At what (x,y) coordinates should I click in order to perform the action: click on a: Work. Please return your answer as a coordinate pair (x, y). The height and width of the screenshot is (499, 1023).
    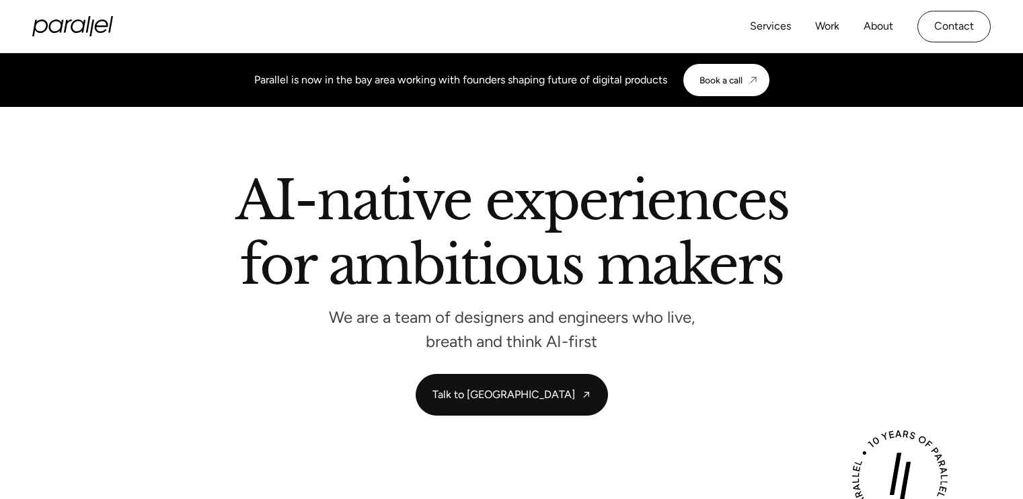
    Looking at the image, I should click on (827, 26).